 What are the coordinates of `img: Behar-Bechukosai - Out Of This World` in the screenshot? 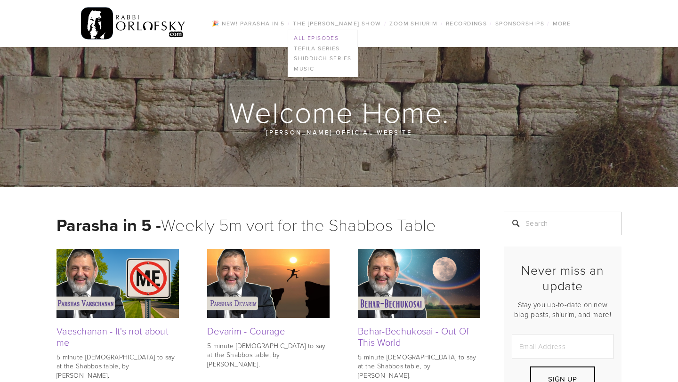 It's located at (419, 284).